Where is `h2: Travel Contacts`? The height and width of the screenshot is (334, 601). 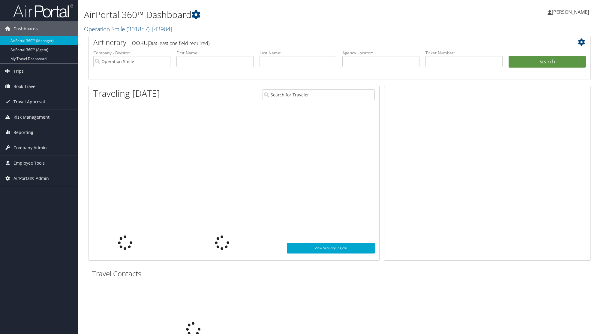 h2: Travel Contacts is located at coordinates (195, 274).